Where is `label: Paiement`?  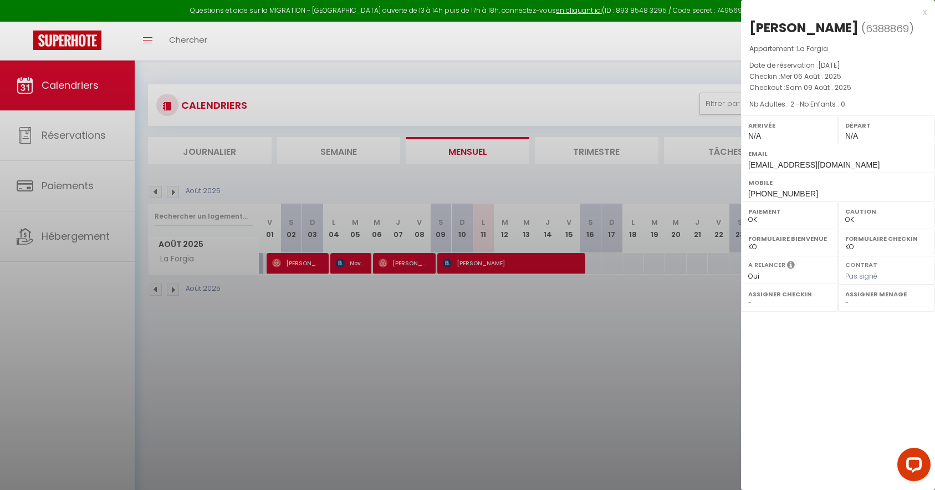
label: Paiement is located at coordinates (790, 211).